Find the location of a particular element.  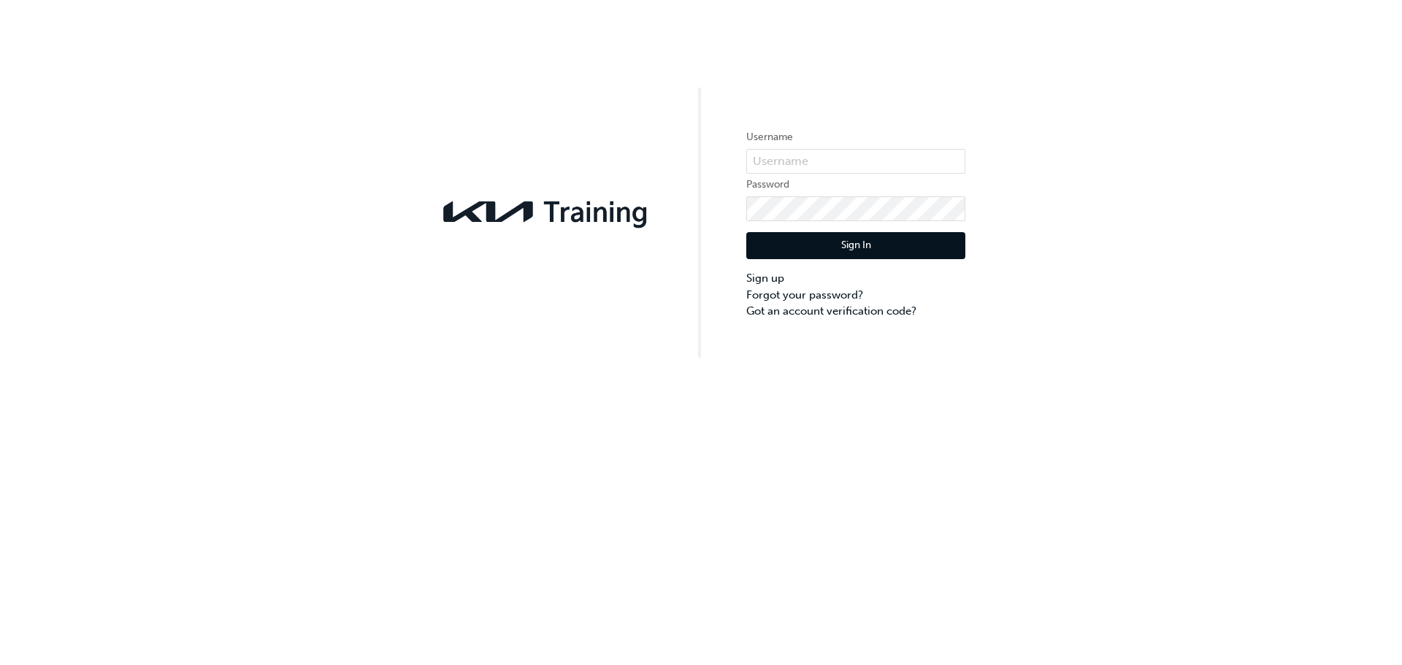

button: Sign In is located at coordinates (856, 246).